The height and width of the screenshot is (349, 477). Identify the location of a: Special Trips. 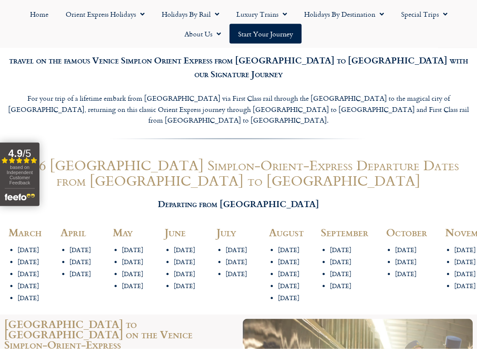
(425, 14).